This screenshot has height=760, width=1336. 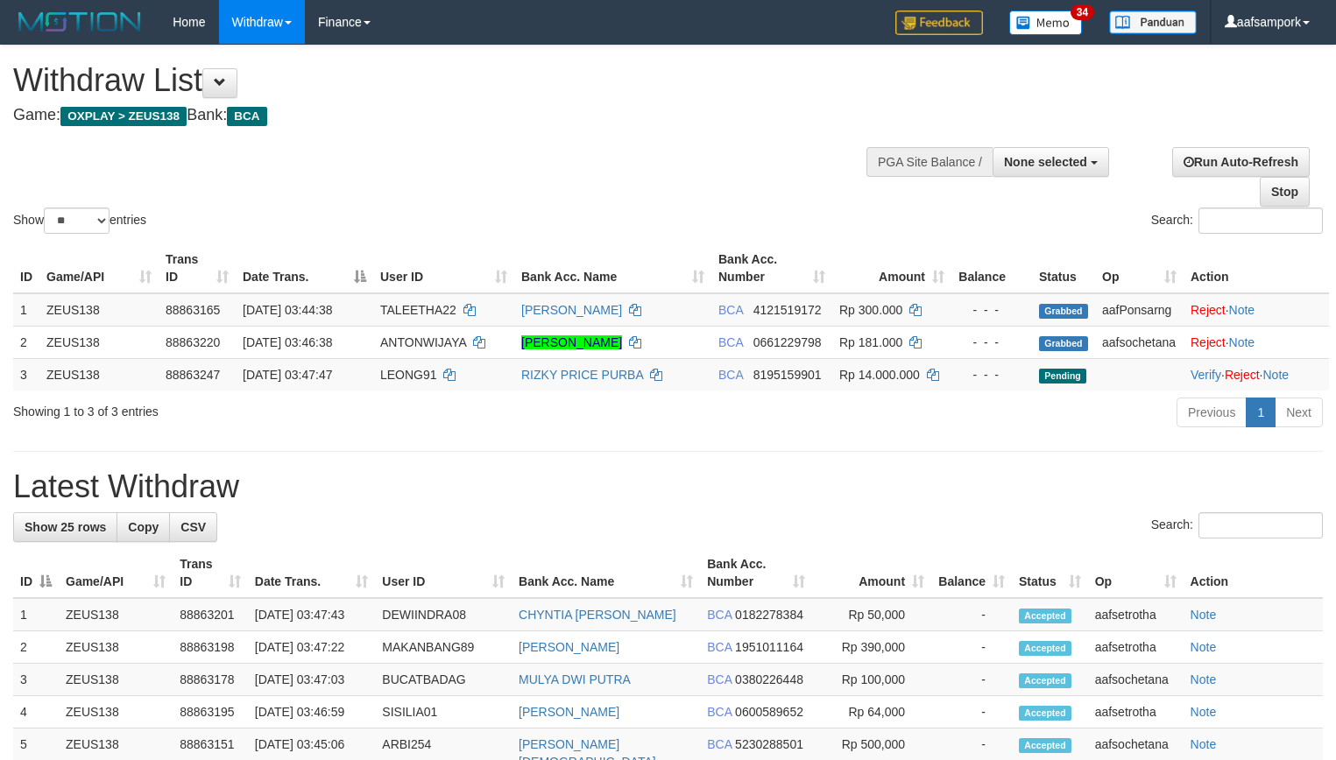 What do you see at coordinates (871, 712) in the screenshot?
I see `td: Rp 64,000` at bounding box center [871, 712].